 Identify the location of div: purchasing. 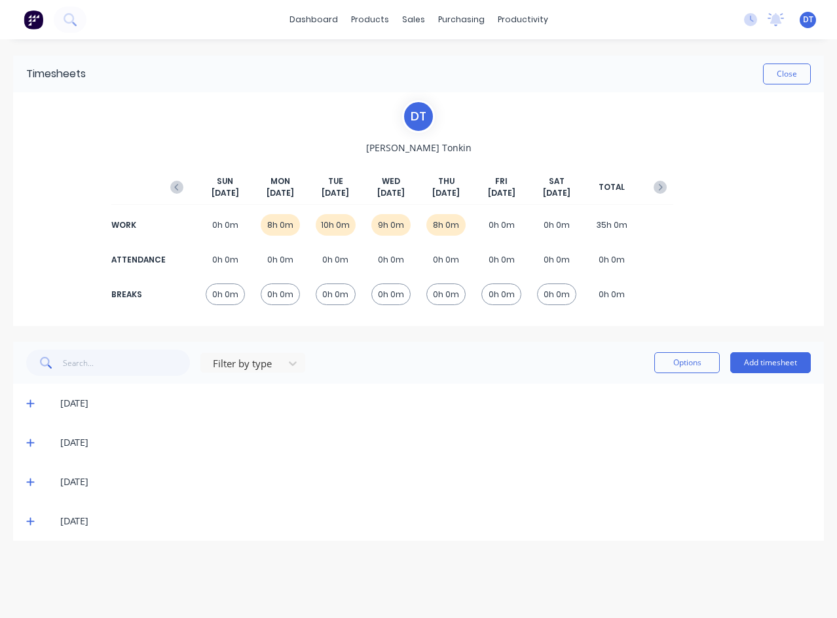
(461, 20).